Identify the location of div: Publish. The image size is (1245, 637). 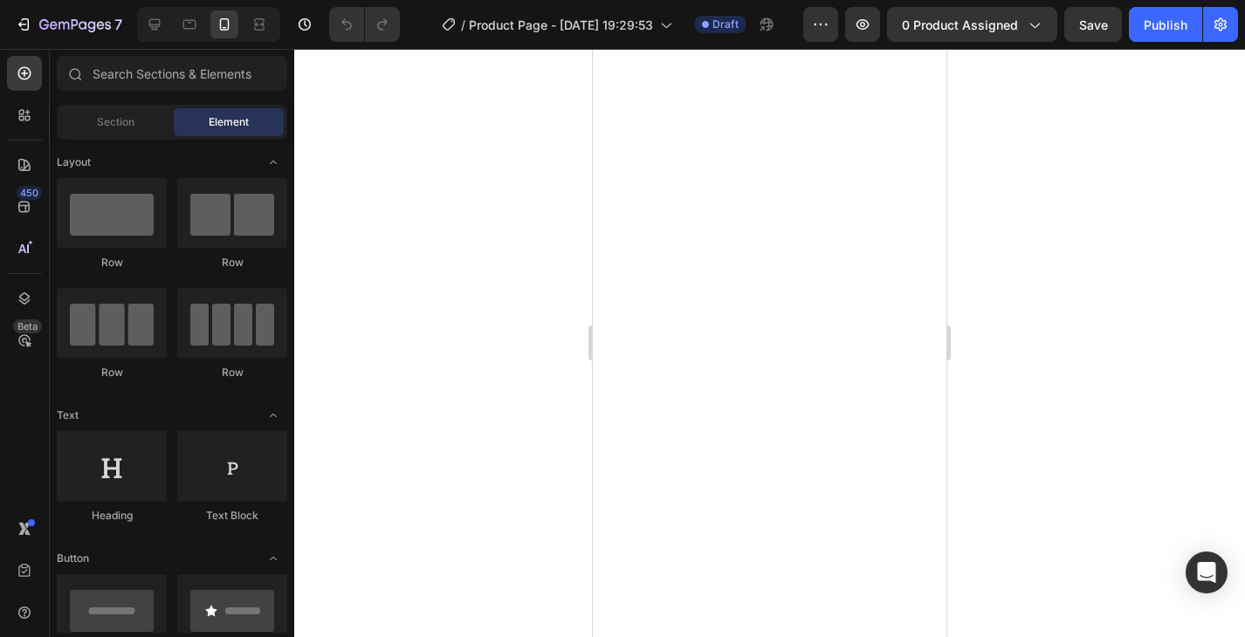
(1165, 24).